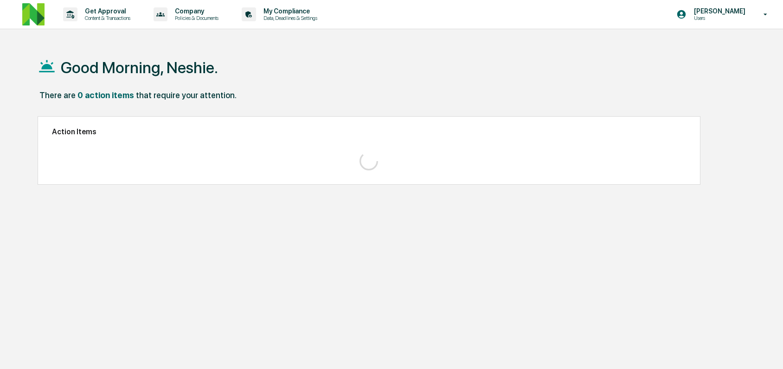 The image size is (783, 369). What do you see at coordinates (195, 18) in the screenshot?
I see `p: Policies & Documents` at bounding box center [195, 18].